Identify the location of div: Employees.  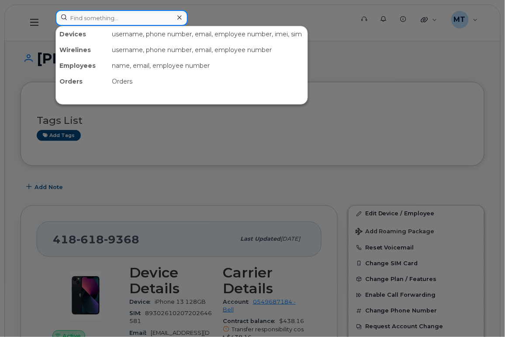
(82, 66).